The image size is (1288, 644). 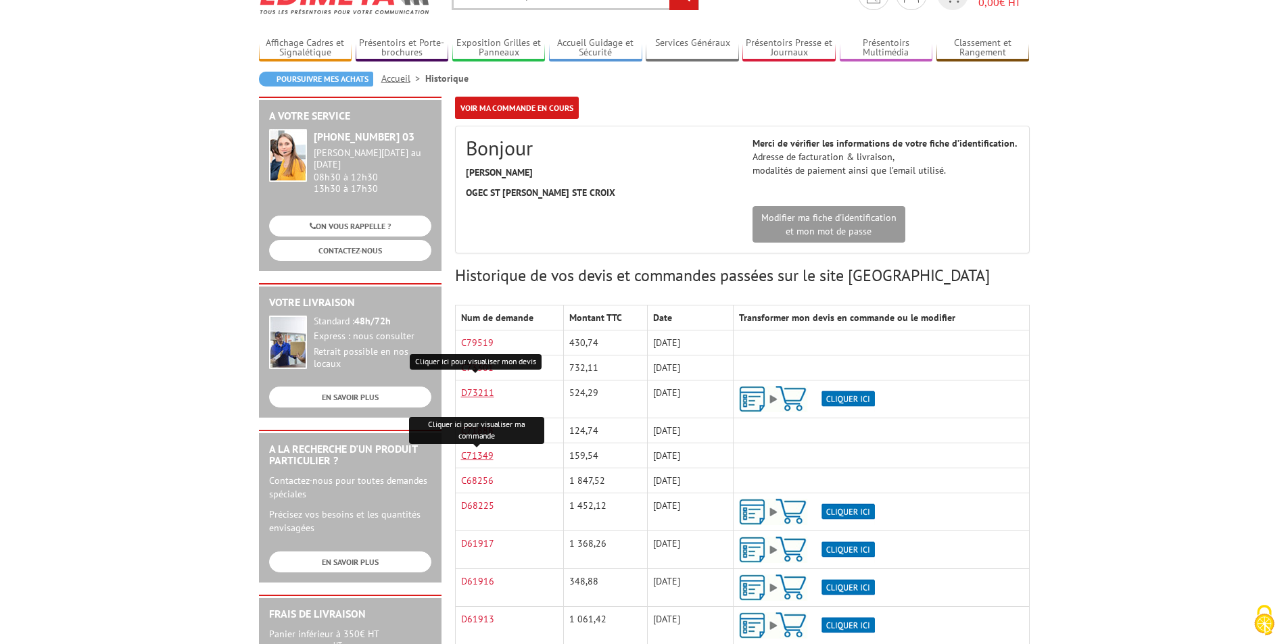 What do you see at coordinates (983, 48) in the screenshot?
I see `a: Classement et Rangement` at bounding box center [983, 48].